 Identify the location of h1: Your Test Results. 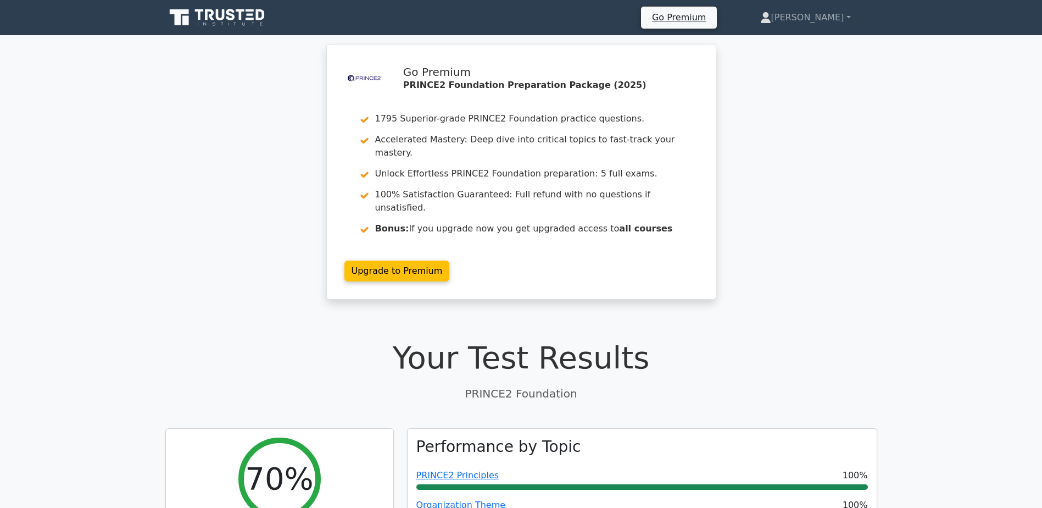
(521, 357).